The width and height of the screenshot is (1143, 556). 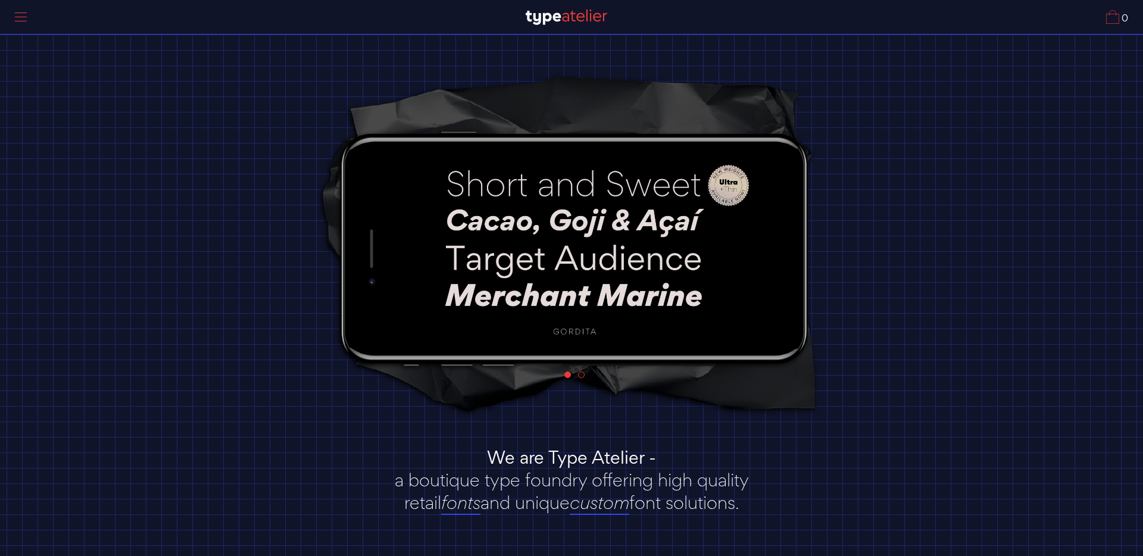 I want to click on p: a boutique type foundry offering high quality retail and unique font solutions., so click(x=572, y=491).